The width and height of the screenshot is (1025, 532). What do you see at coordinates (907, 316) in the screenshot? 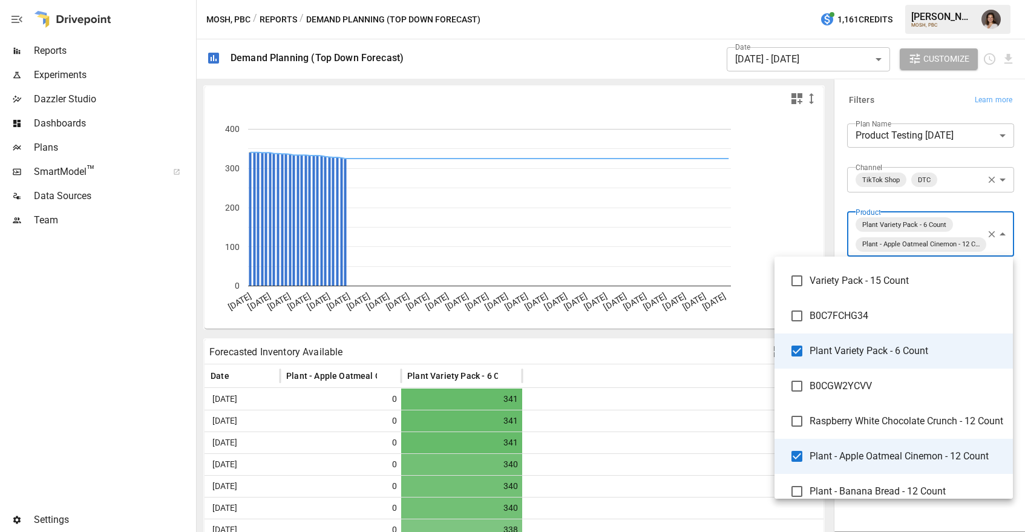
I see `span: B0C7FCHG34` at bounding box center [907, 316].